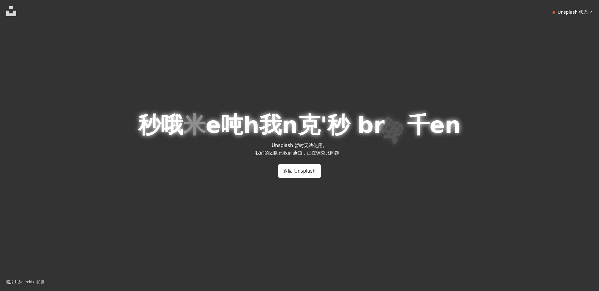  I want to click on font: @alexkixa拍摄, so click(31, 282).